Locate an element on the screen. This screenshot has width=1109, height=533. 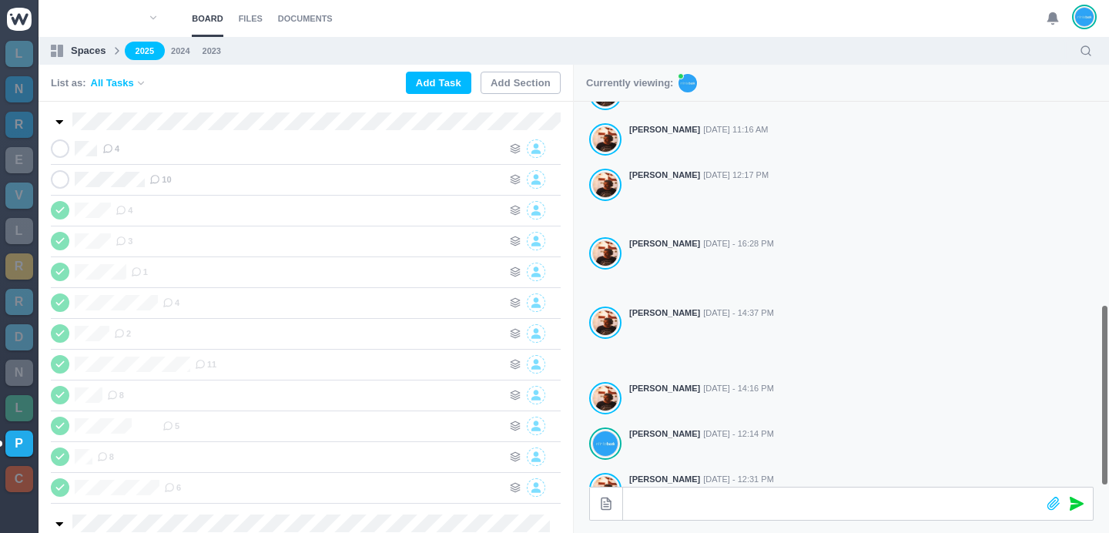
a: C is located at coordinates (19, 479).